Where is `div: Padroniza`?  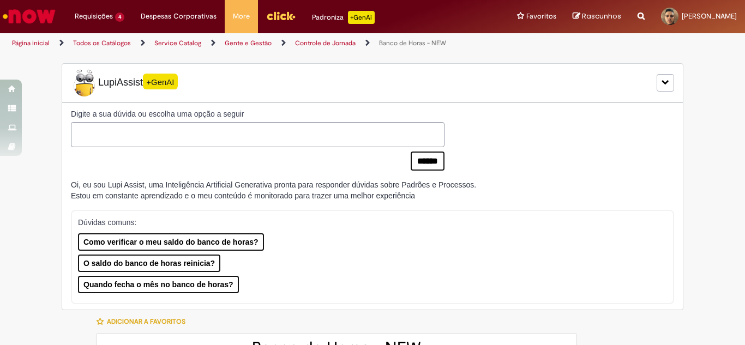 div: Padroniza is located at coordinates (343, 17).